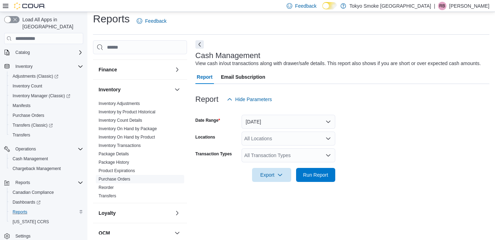  I want to click on h3: Cash Management, so click(228, 56).